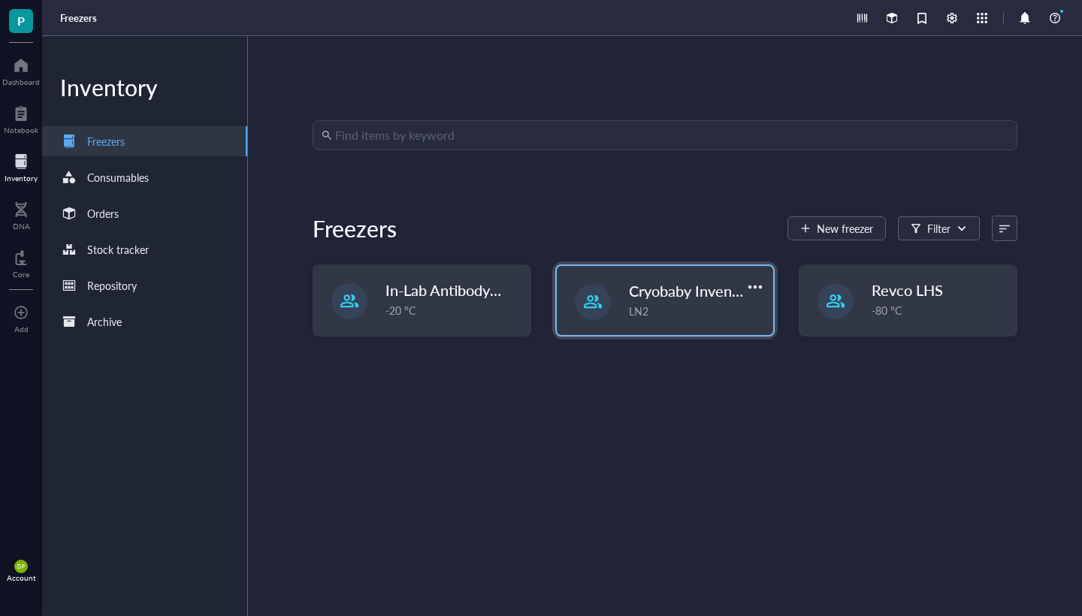 The height and width of the screenshot is (616, 1082). What do you see at coordinates (21, 274) in the screenshot?
I see `div: Core` at bounding box center [21, 274].